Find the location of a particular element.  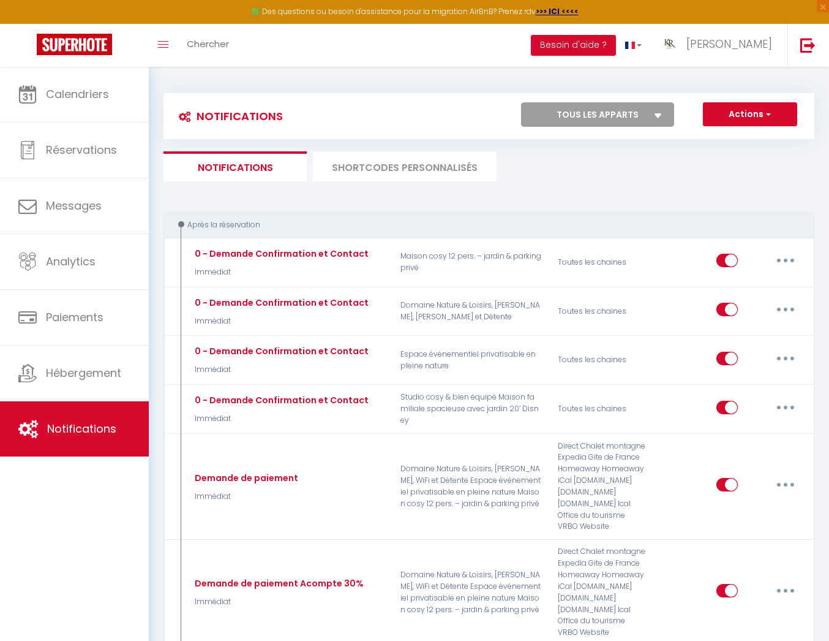

li: SHORTCODES PERSONNALISÉS is located at coordinates (405, 166).